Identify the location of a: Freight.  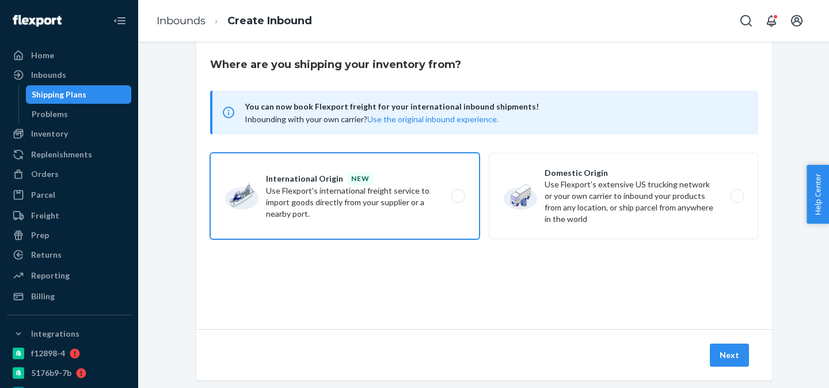
(69, 215).